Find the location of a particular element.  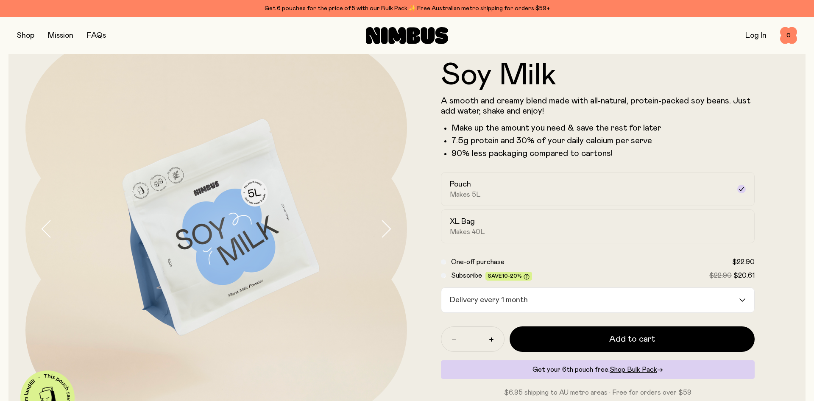

li: 7.5g protein and 30% of your daily calcium per serve is located at coordinates (603, 141).